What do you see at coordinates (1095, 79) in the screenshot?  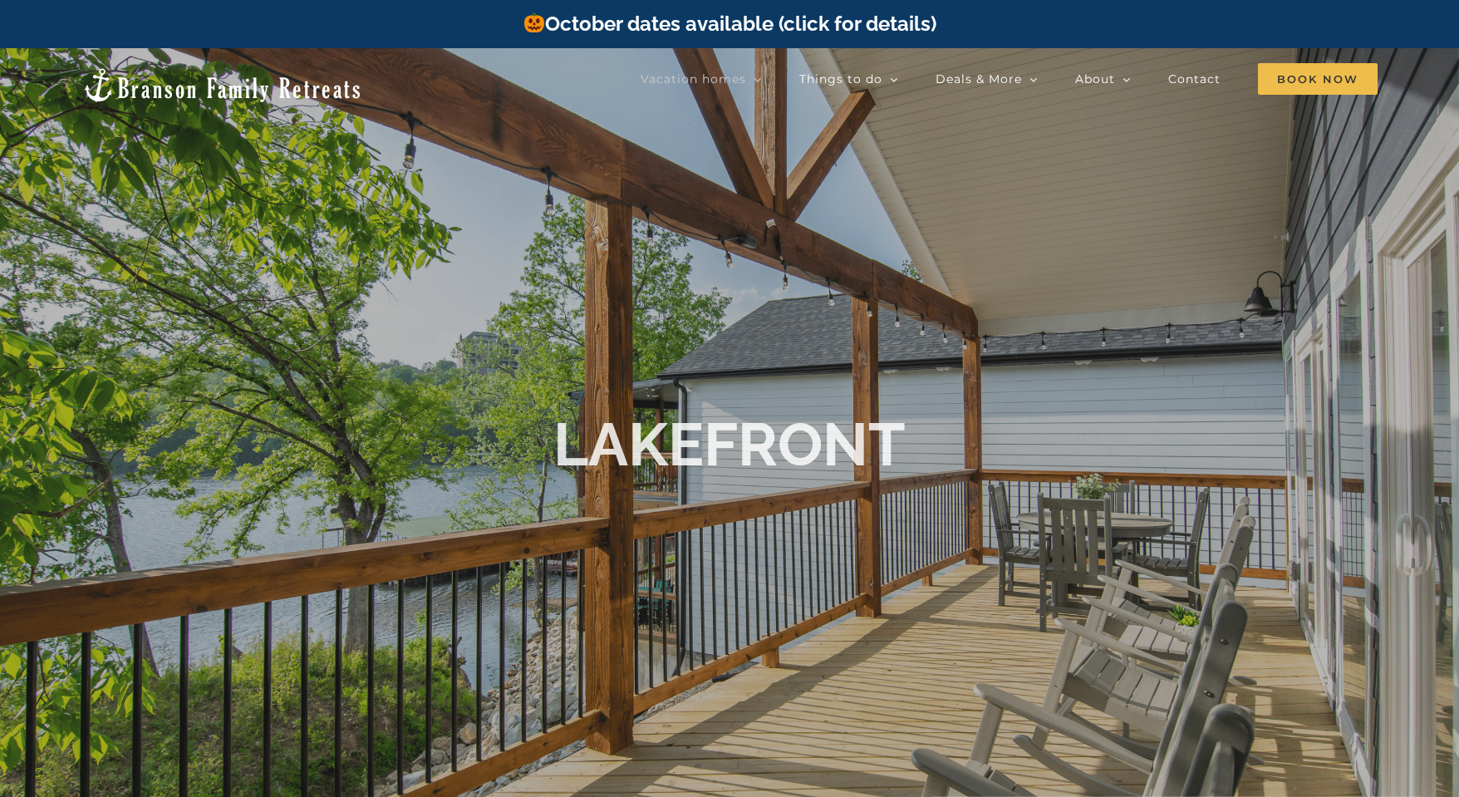 I see `span: About` at bounding box center [1095, 79].